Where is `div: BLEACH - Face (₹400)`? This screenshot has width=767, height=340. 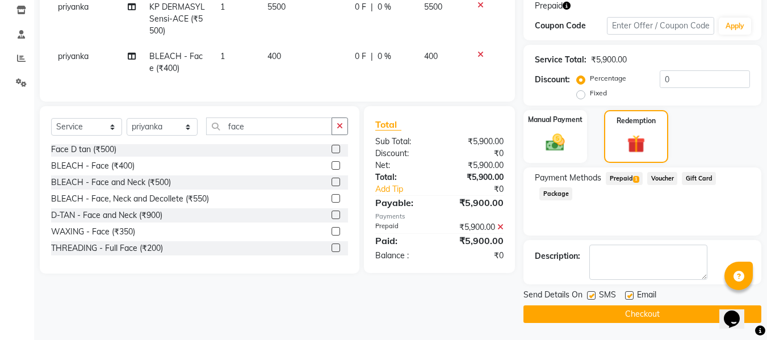
div: BLEACH - Face (₹400) is located at coordinates (92, 166).